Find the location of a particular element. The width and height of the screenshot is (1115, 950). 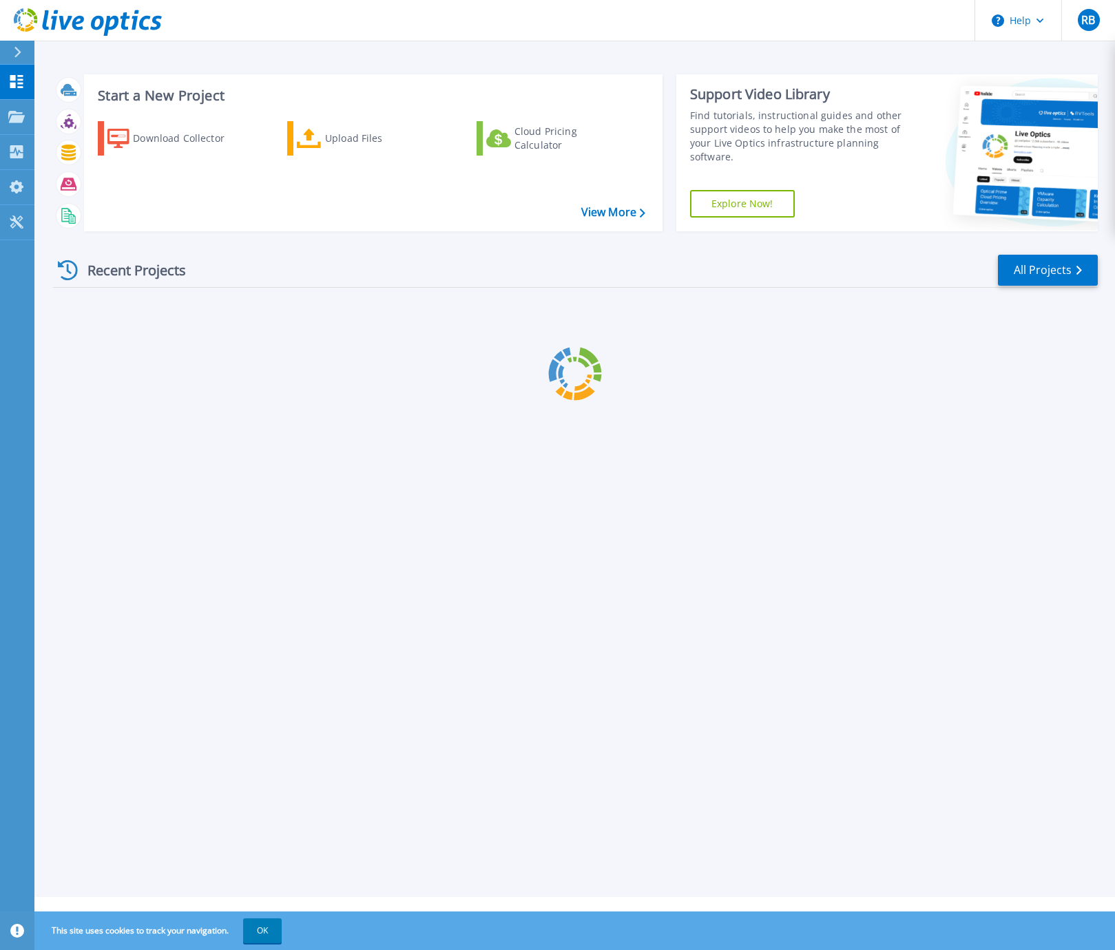

div: Recent Projects is located at coordinates (129, 270).